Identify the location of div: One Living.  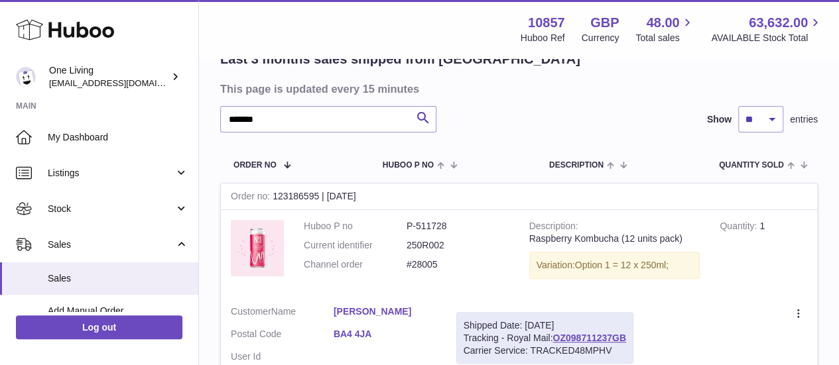
(109, 77).